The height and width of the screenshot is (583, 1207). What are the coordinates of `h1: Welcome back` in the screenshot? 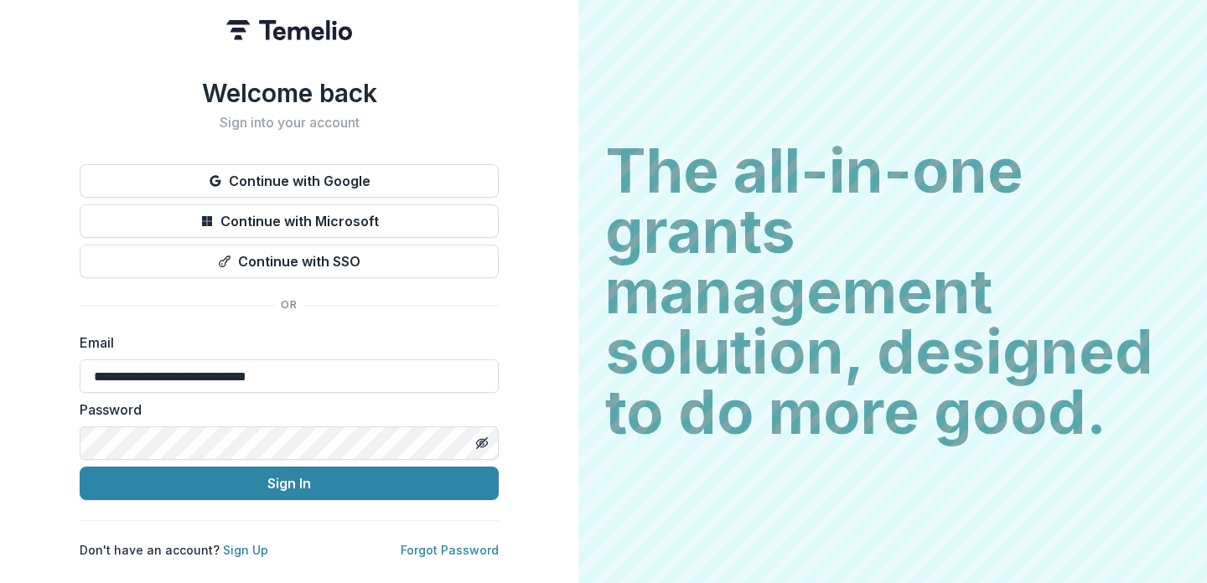 It's located at (289, 93).